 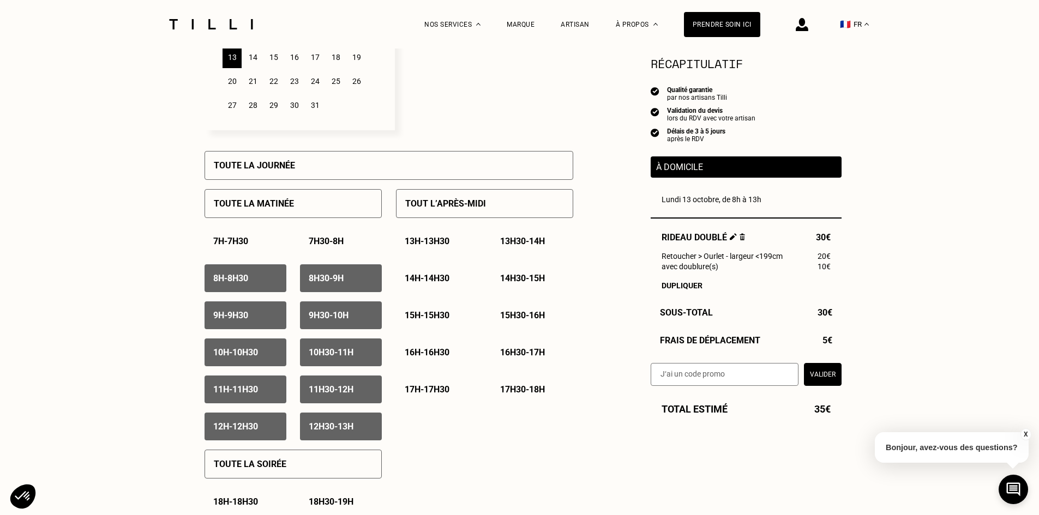 What do you see at coordinates (273, 105) in the screenshot?
I see `div: 29` at bounding box center [273, 105].